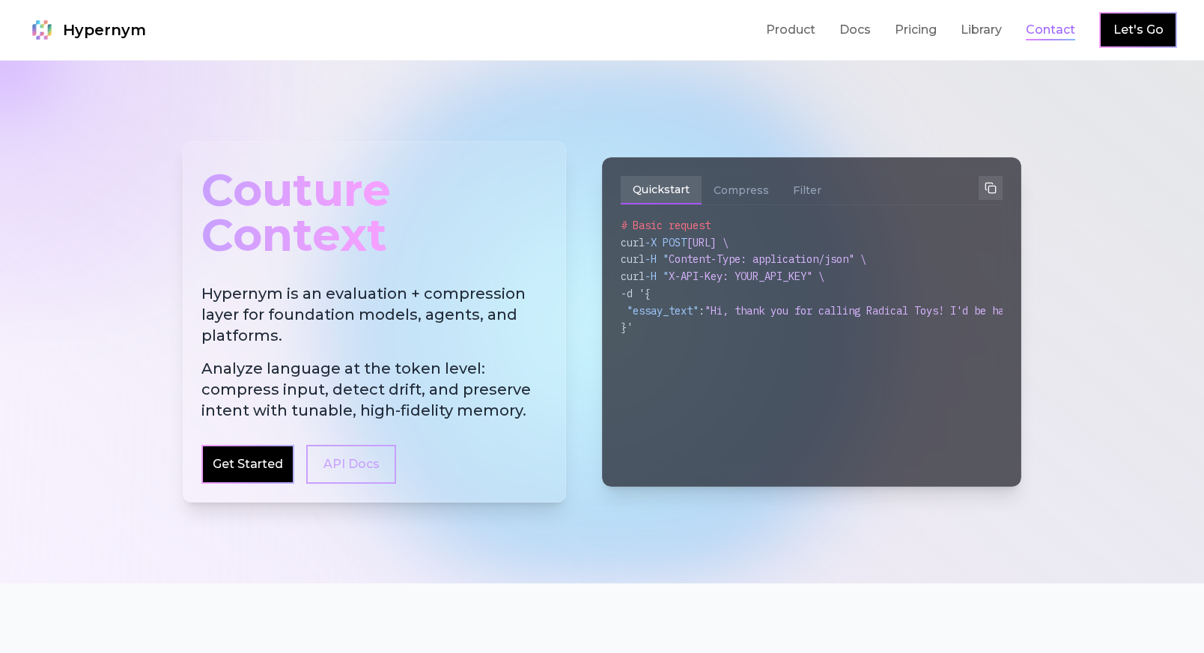 Image resolution: width=1204 pixels, height=653 pixels. Describe the element at coordinates (981, 30) in the screenshot. I see `a: Library` at that location.